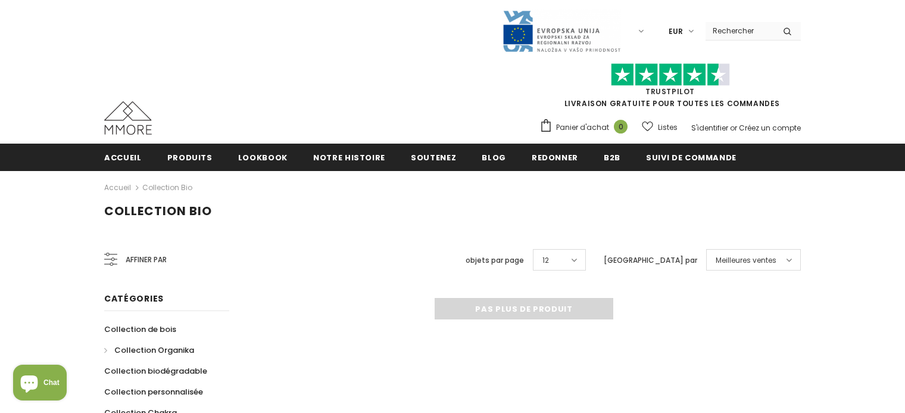  What do you see at coordinates (154, 391) in the screenshot?
I see `a: Collection personnalisée` at bounding box center [154, 391].